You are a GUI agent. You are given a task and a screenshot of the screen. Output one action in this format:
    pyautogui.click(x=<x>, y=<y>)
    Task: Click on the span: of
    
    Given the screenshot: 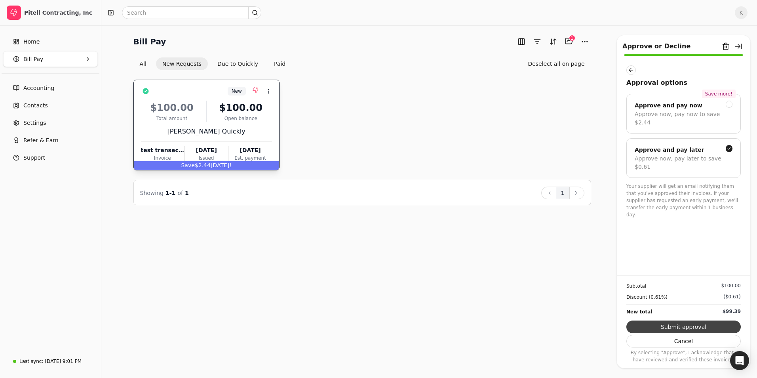 What is the action you would take?
    pyautogui.click(x=180, y=193)
    